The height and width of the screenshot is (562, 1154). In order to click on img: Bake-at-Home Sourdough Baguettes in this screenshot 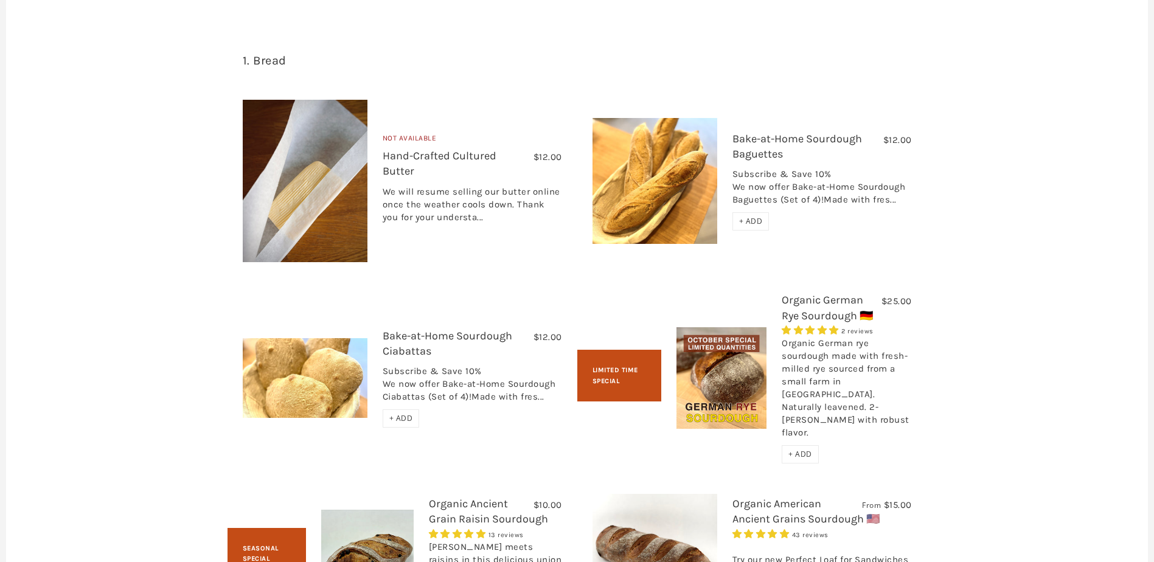, I will do `click(654, 181)`.